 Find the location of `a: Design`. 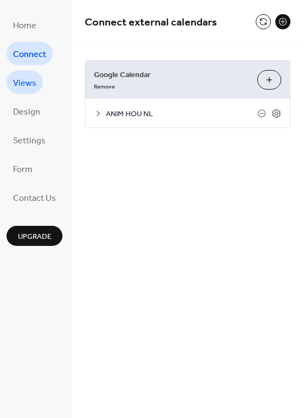

a: Design is located at coordinates (27, 111).